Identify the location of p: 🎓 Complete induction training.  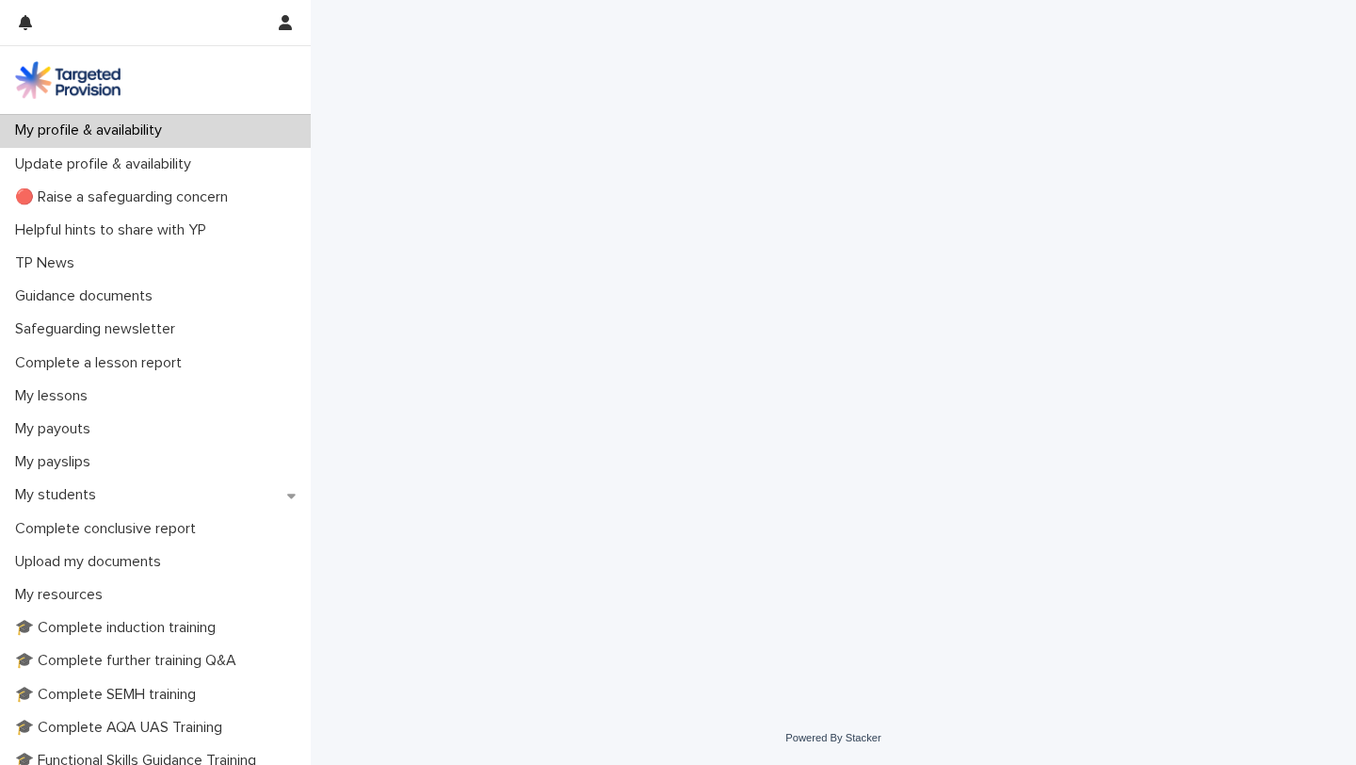
(119, 627).